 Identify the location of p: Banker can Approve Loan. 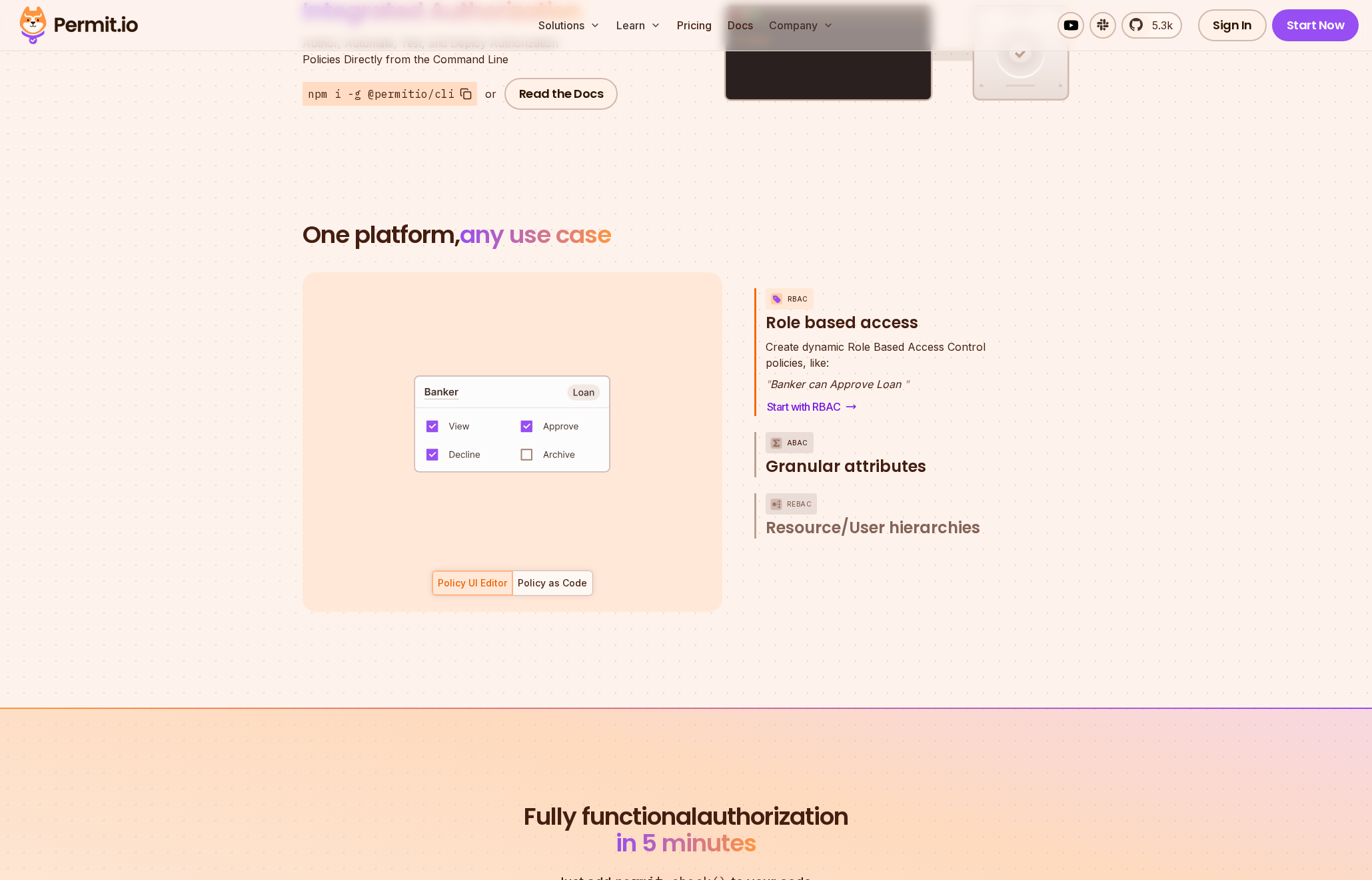
(876, 384).